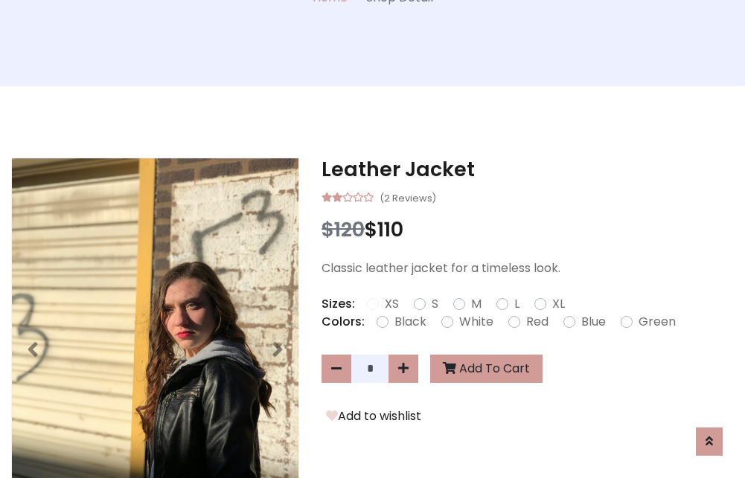  What do you see at coordinates (391, 304) in the screenshot?
I see `label: XS` at bounding box center [391, 304].